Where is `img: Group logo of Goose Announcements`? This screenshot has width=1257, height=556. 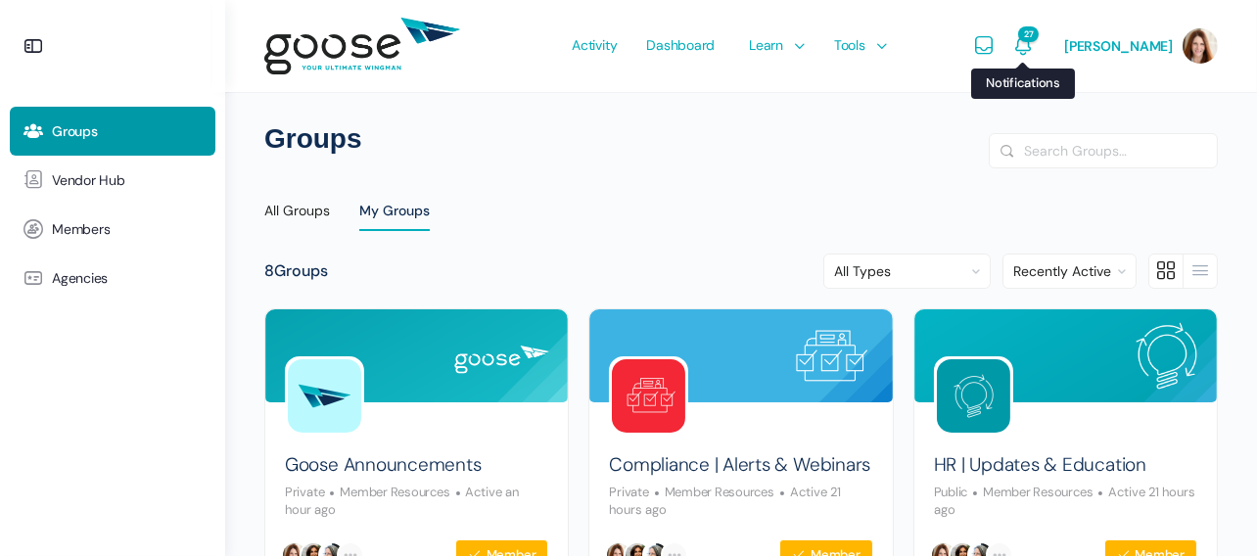
img: Group logo of Goose Announcements is located at coordinates (324, 396).